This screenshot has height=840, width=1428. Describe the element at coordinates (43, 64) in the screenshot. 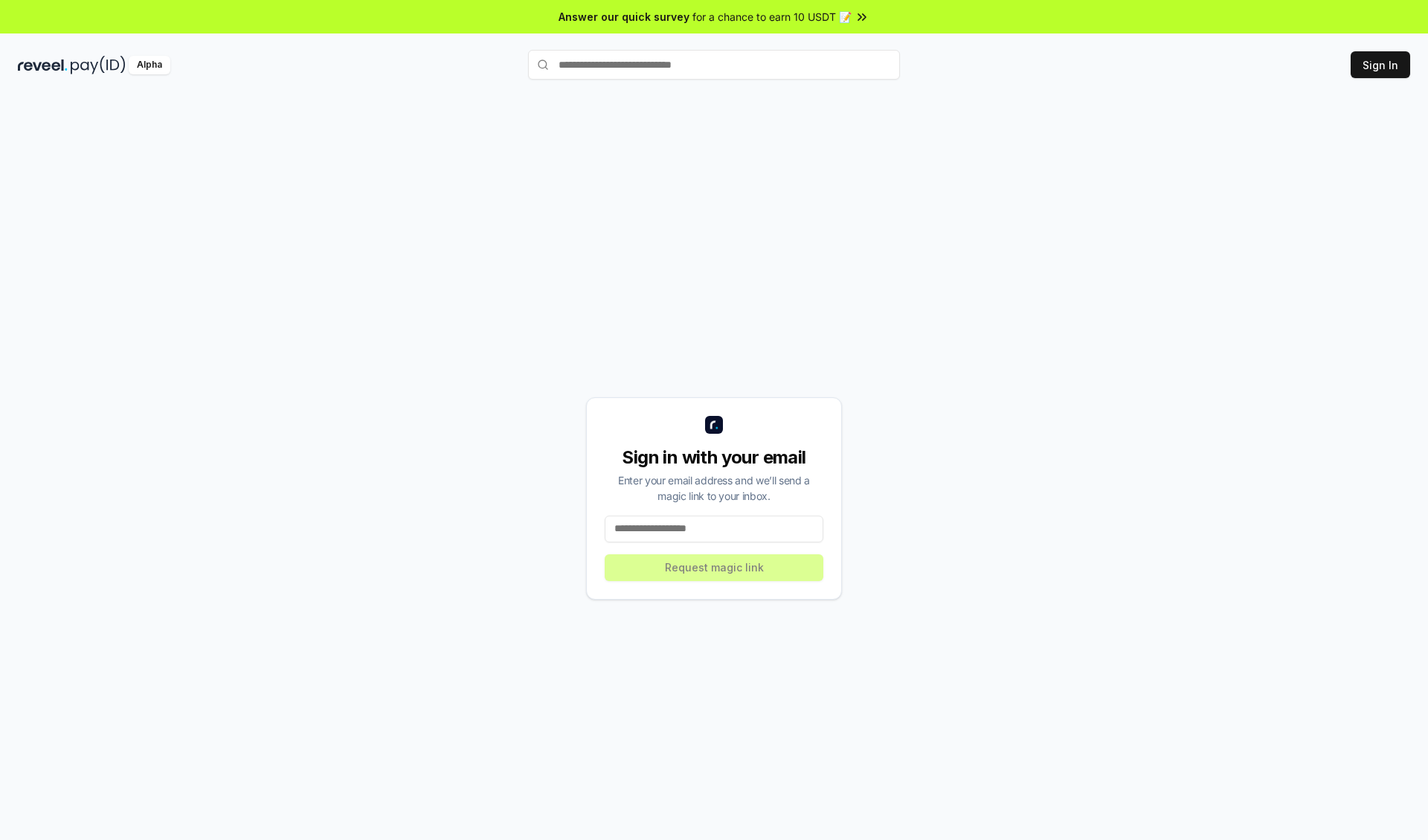

I see `img: reveel_dark` at that location.